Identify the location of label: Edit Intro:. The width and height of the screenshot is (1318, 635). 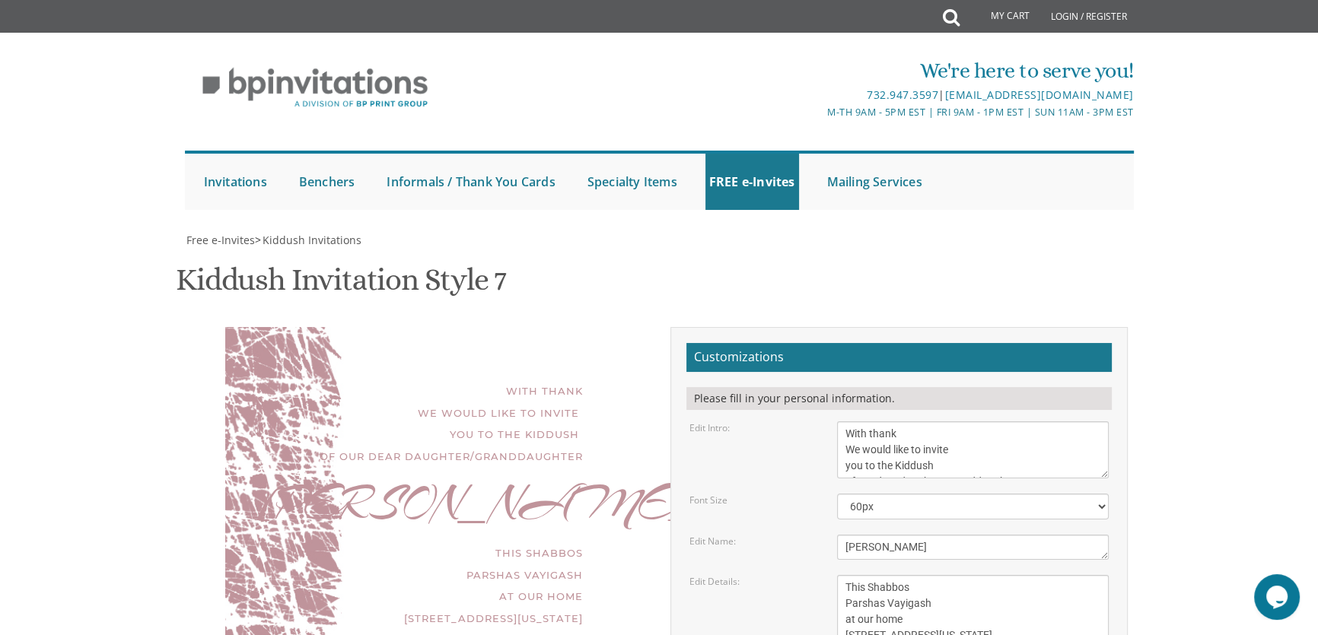
(709, 428).